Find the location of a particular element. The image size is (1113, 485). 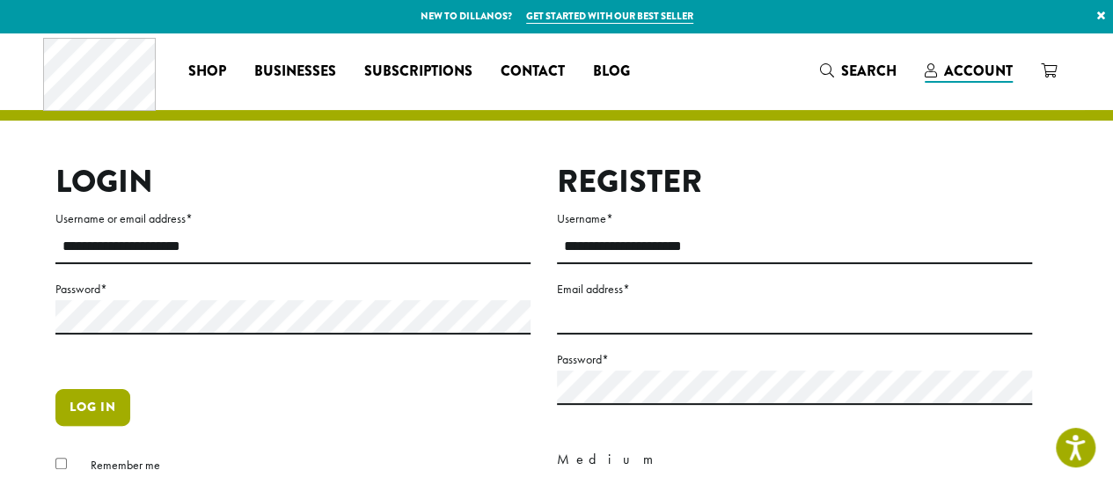

span: Contact is located at coordinates (532, 71).